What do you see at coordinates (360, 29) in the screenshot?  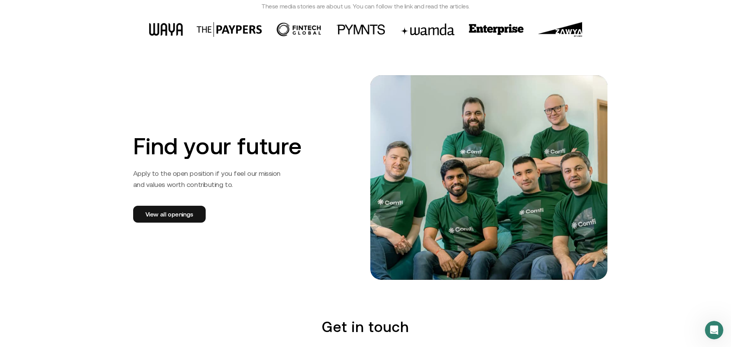 I see `img: pymnts` at bounding box center [360, 29].